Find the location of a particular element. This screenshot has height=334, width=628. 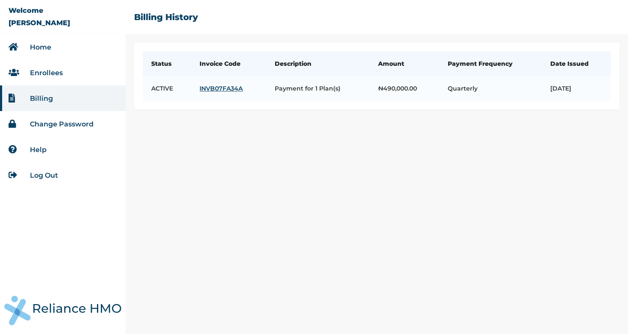

td: ₦ 490,000.00 is located at coordinates (404, 88).